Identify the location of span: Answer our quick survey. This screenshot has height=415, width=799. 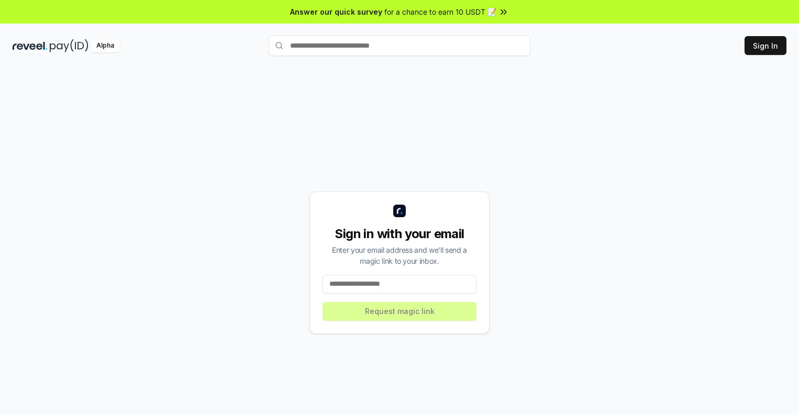
(336, 12).